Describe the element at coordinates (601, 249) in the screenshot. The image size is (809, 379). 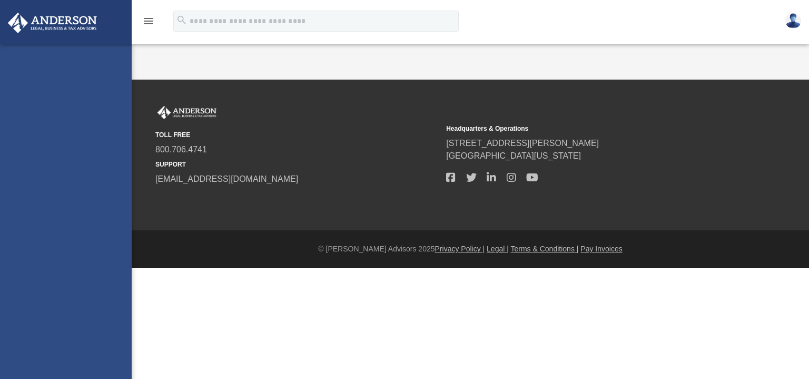
I see `a: Pay Invoices` at that location.